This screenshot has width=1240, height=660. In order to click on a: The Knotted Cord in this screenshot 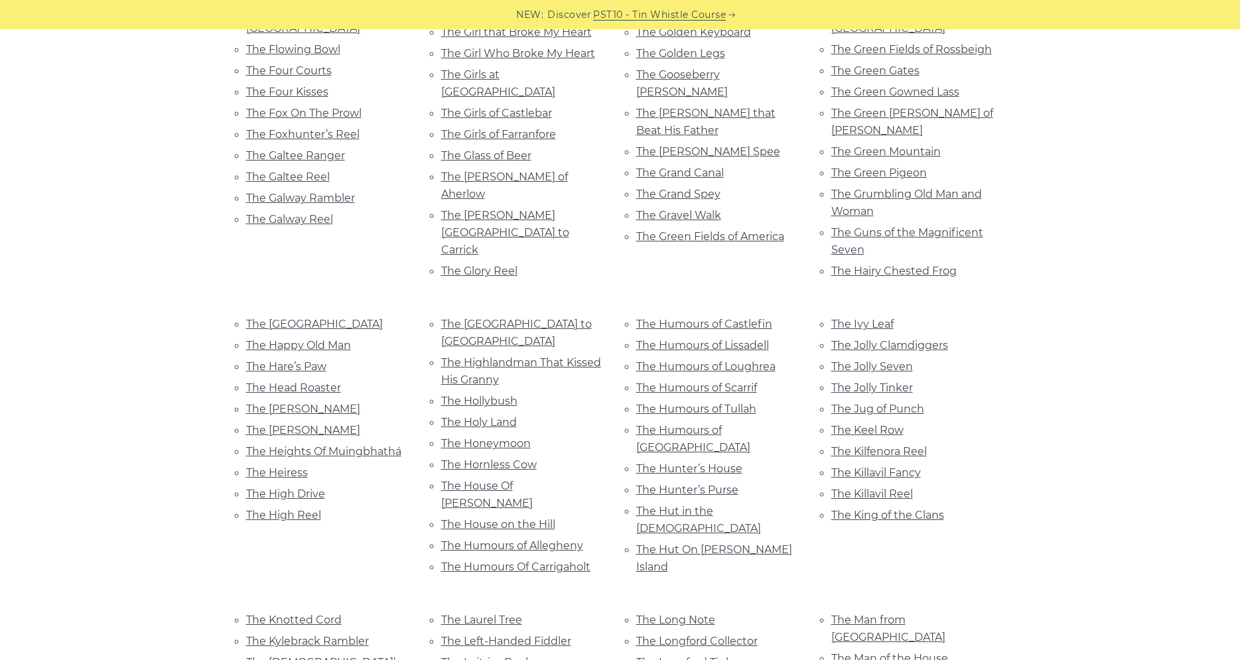, I will do `click(294, 620)`.